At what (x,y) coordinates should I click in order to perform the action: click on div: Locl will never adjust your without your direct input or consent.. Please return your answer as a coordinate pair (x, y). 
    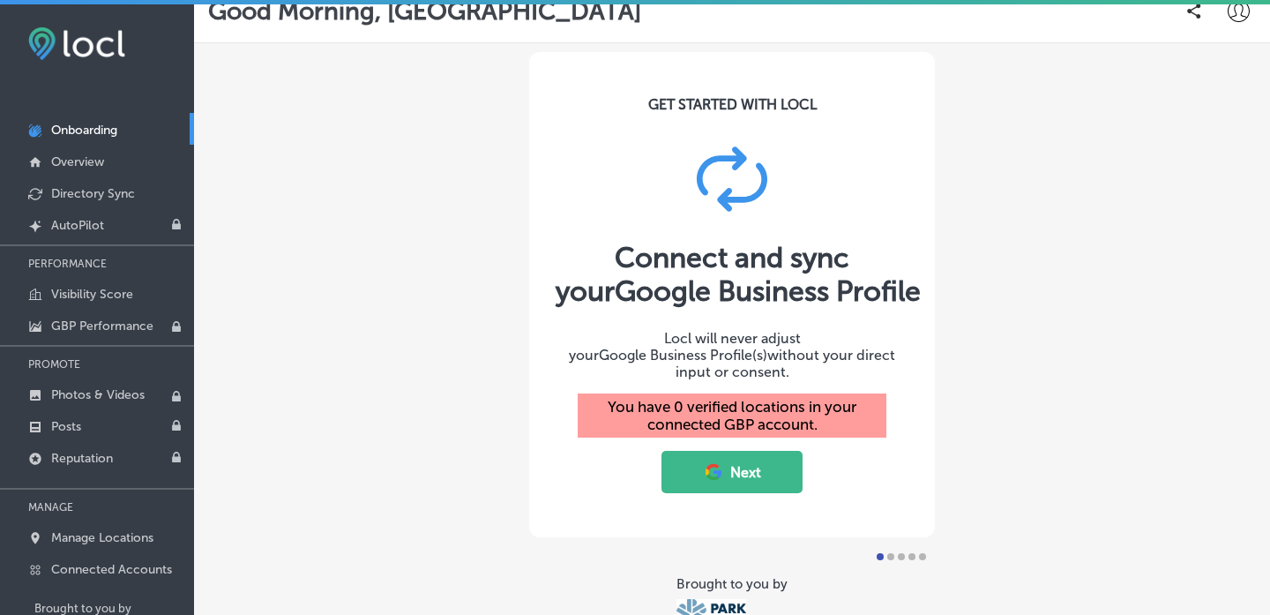
    Looking at the image, I should click on (732, 355).